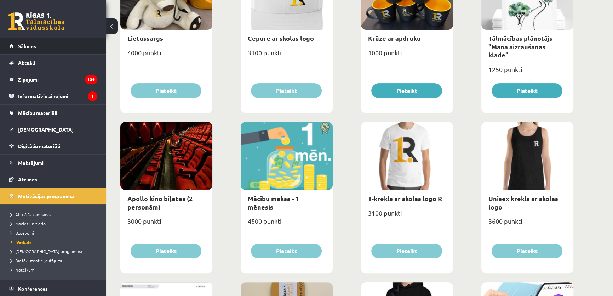 This screenshot has width=613, height=296. Describe the element at coordinates (55, 233) in the screenshot. I see `a: Uzdevumi` at that location.